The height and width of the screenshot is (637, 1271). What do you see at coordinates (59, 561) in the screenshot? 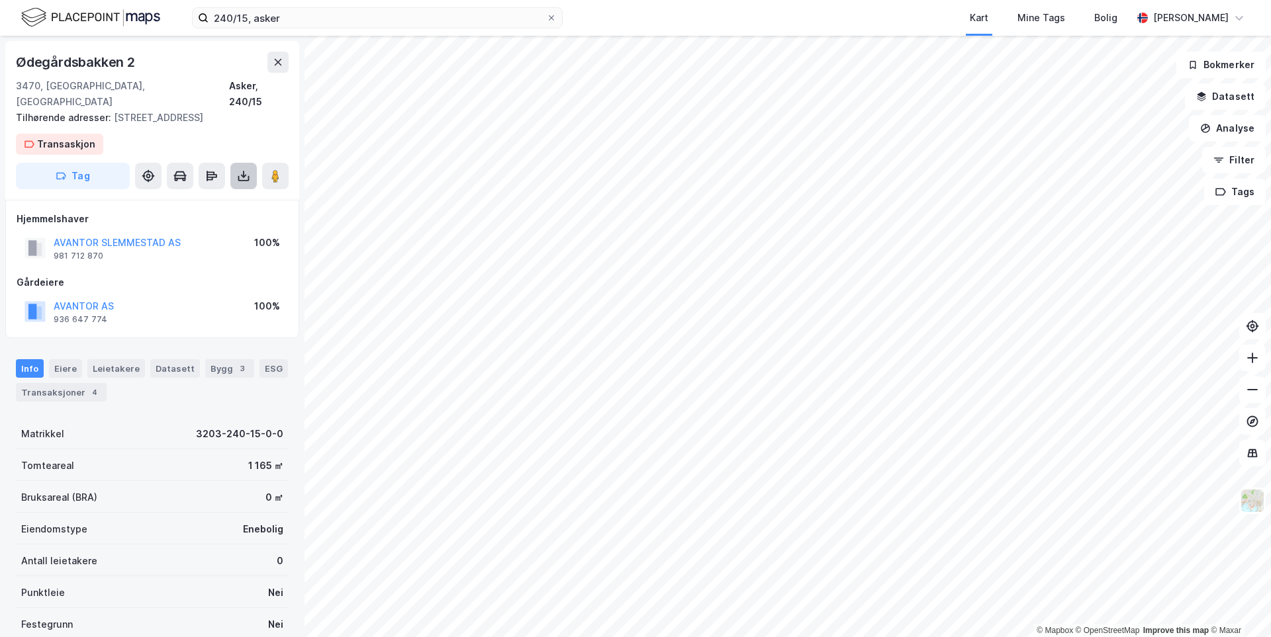
I see `div: Antall leietakere` at bounding box center [59, 561].